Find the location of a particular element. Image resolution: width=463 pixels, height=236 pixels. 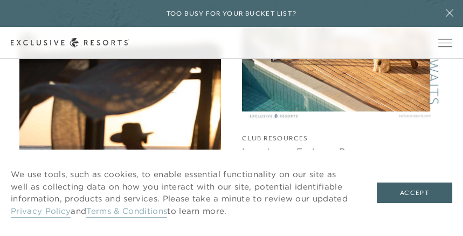

button: Open navigation is located at coordinates (445, 43).